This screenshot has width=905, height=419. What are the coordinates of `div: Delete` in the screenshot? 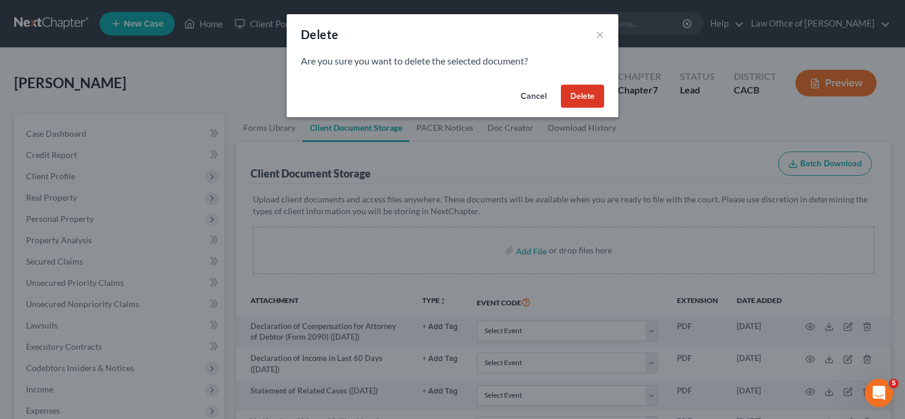 It's located at (319, 34).